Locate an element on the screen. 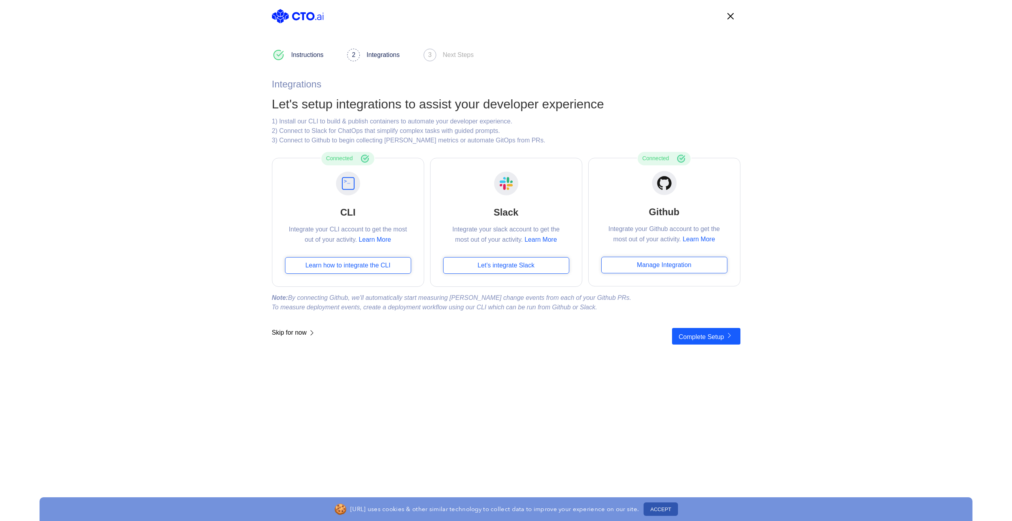 The width and height of the screenshot is (1012, 521). span: Integrate your Github account to get the most out of your activity. is located at coordinates (664, 234).